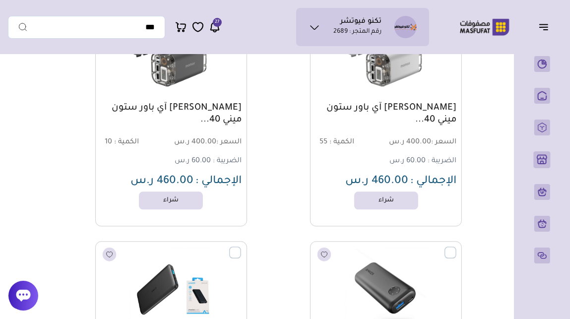 The image size is (570, 319). Describe the element at coordinates (386, 58) in the screenshot. I see `img: 2024-03-24-66008ab20859f.png` at that location.